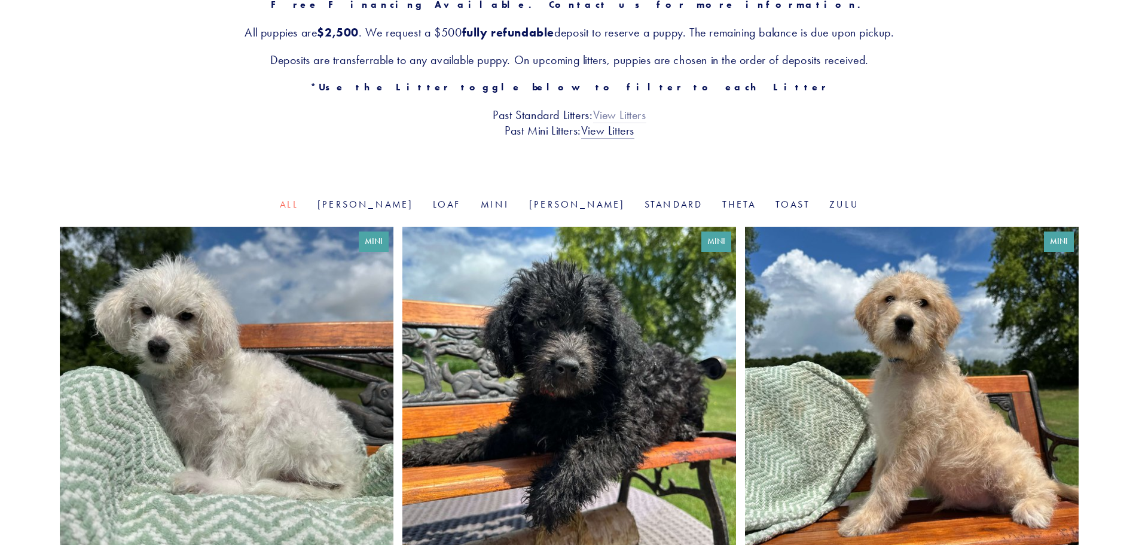  I want to click on strong: $2,500, so click(338, 32).